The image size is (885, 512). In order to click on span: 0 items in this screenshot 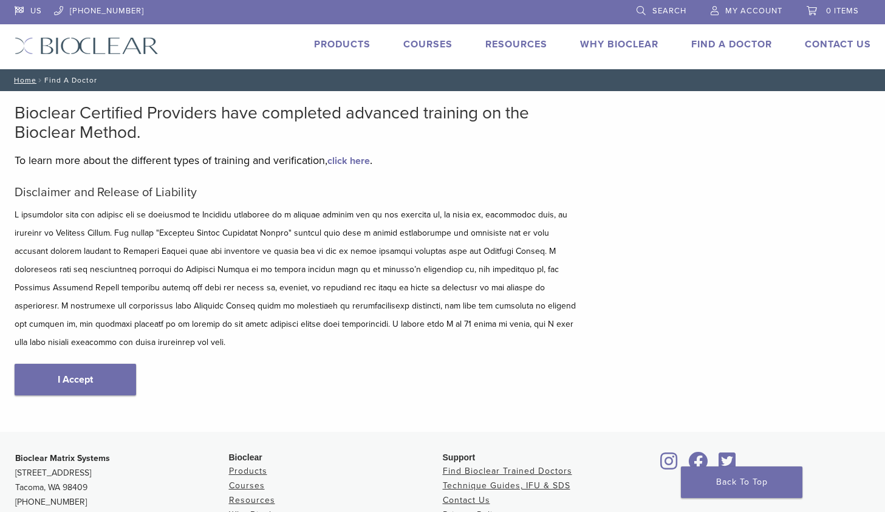, I will do `click(842, 11)`.